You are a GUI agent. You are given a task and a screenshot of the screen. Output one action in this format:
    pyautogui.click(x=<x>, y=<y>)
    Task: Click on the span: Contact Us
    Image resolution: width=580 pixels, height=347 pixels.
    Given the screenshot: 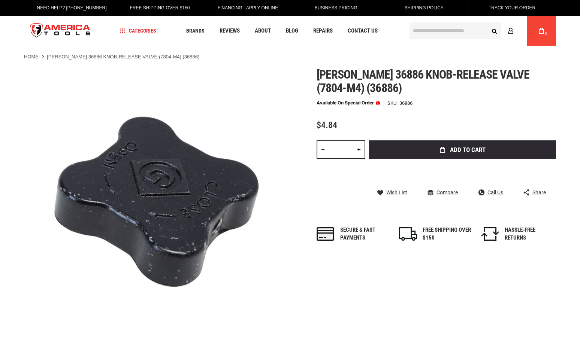 What is the action you would take?
    pyautogui.click(x=362, y=31)
    